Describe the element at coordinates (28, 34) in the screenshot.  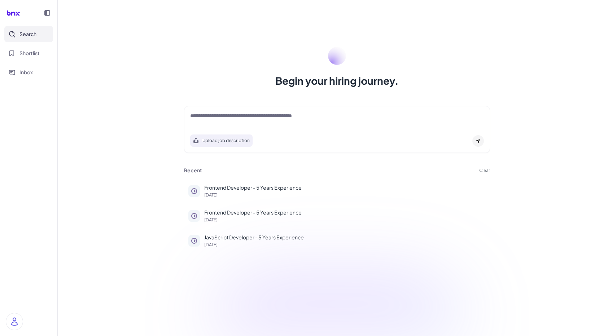
I see `span: Search` at that location.